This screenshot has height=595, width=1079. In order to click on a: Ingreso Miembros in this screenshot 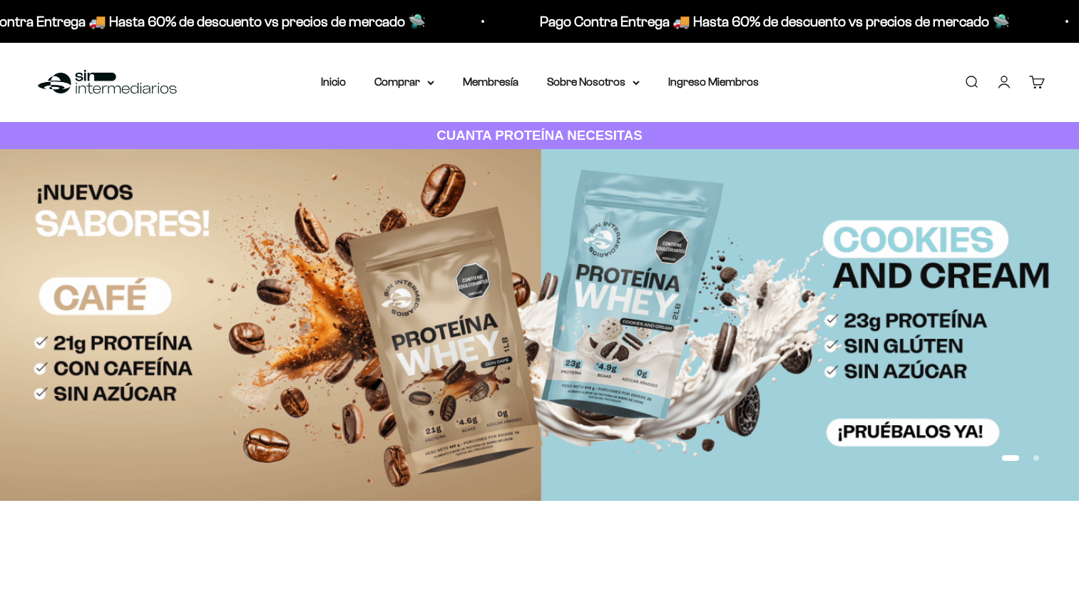, I will do `click(713, 81)`.